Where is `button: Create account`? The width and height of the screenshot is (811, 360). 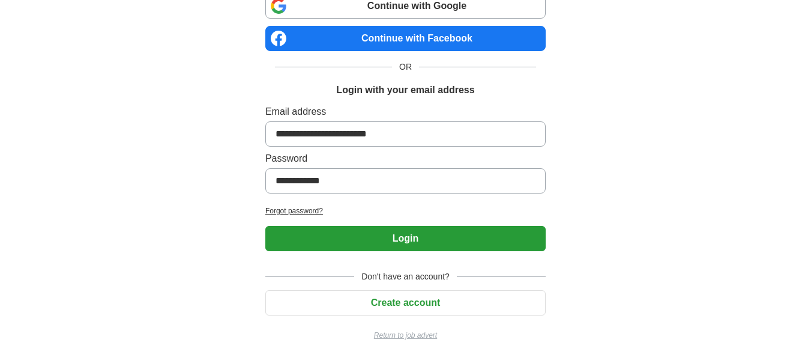 button: Create account is located at coordinates (405, 303).